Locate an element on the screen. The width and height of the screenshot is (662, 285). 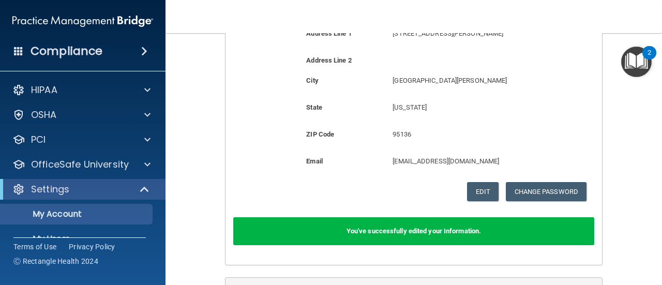
b: You've successfully edited your Information. is located at coordinates (414, 231).